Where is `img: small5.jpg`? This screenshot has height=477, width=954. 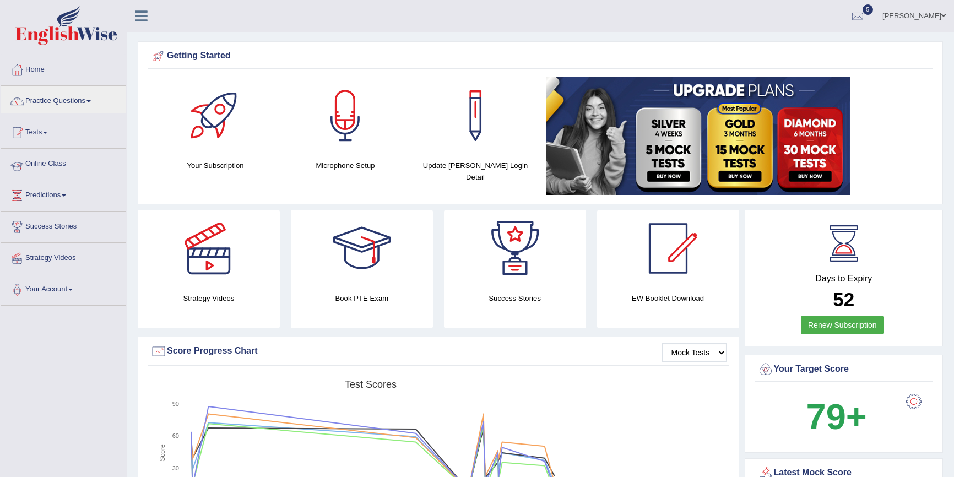 img: small5.jpg is located at coordinates (698, 136).